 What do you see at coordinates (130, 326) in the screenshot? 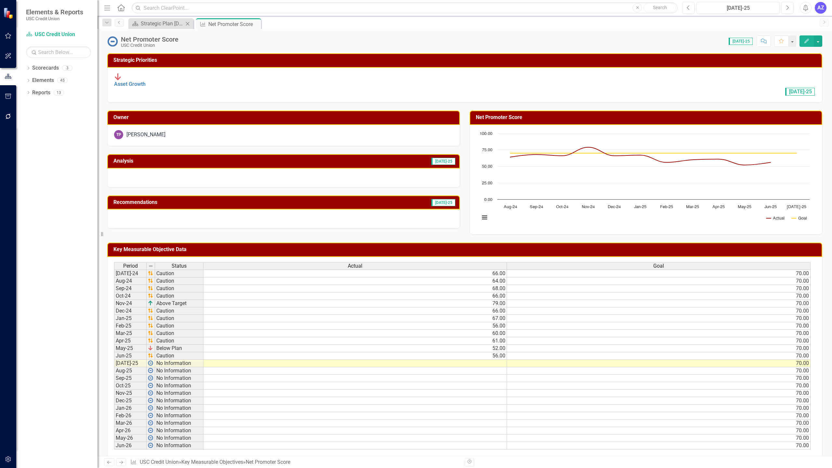
I see `td: Feb-25` at bounding box center [130, 326].